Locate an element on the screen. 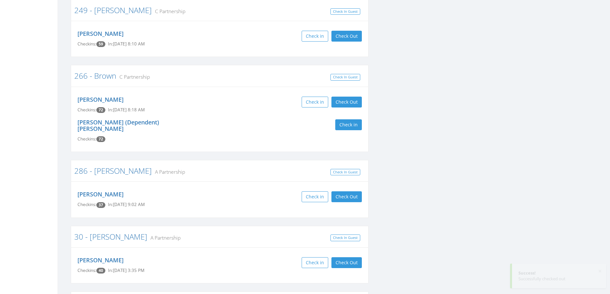 The width and height of the screenshot is (610, 294). a: 266 - Brown is located at coordinates (95, 76).